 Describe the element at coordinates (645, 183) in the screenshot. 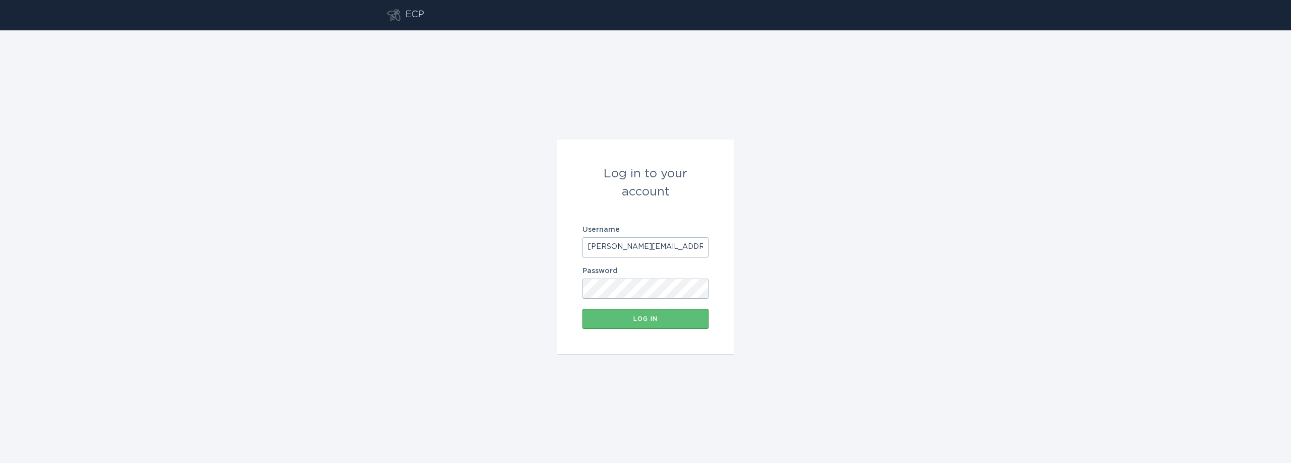

I see `div: Log in to your account` at that location.